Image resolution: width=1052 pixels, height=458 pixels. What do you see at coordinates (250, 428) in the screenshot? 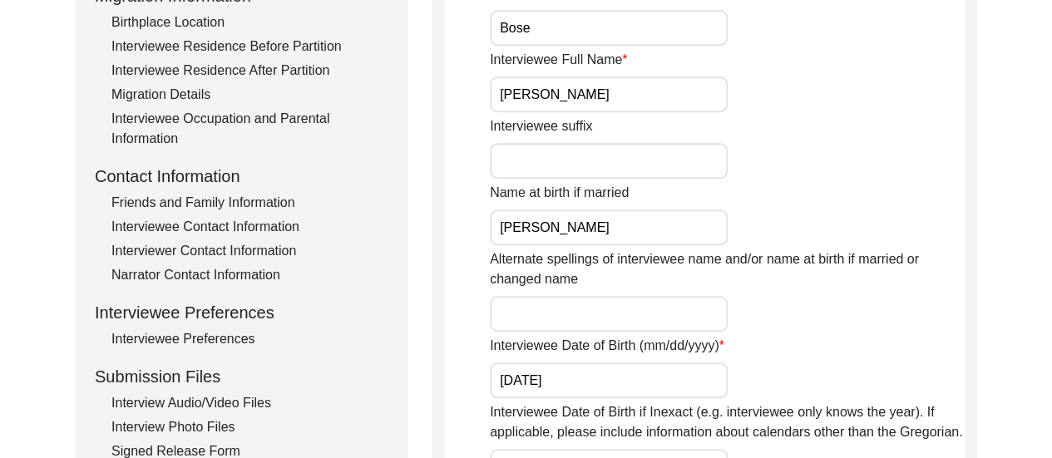
I see `div: Interview Photo Files` at bounding box center [250, 428].